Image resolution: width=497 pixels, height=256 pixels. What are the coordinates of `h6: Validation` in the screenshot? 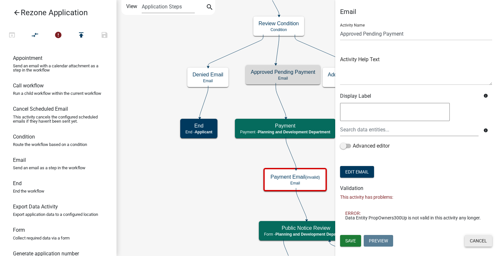 It's located at (416, 188).